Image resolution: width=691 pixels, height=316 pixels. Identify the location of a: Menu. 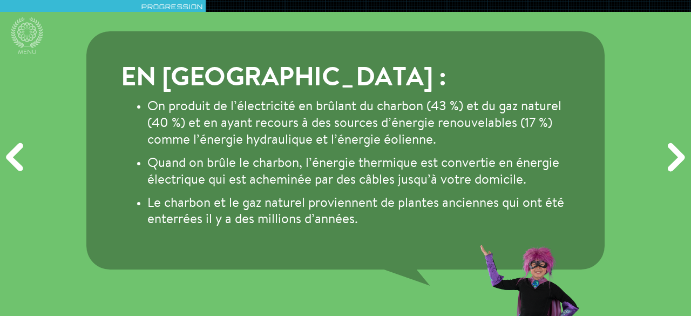
(27, 37).